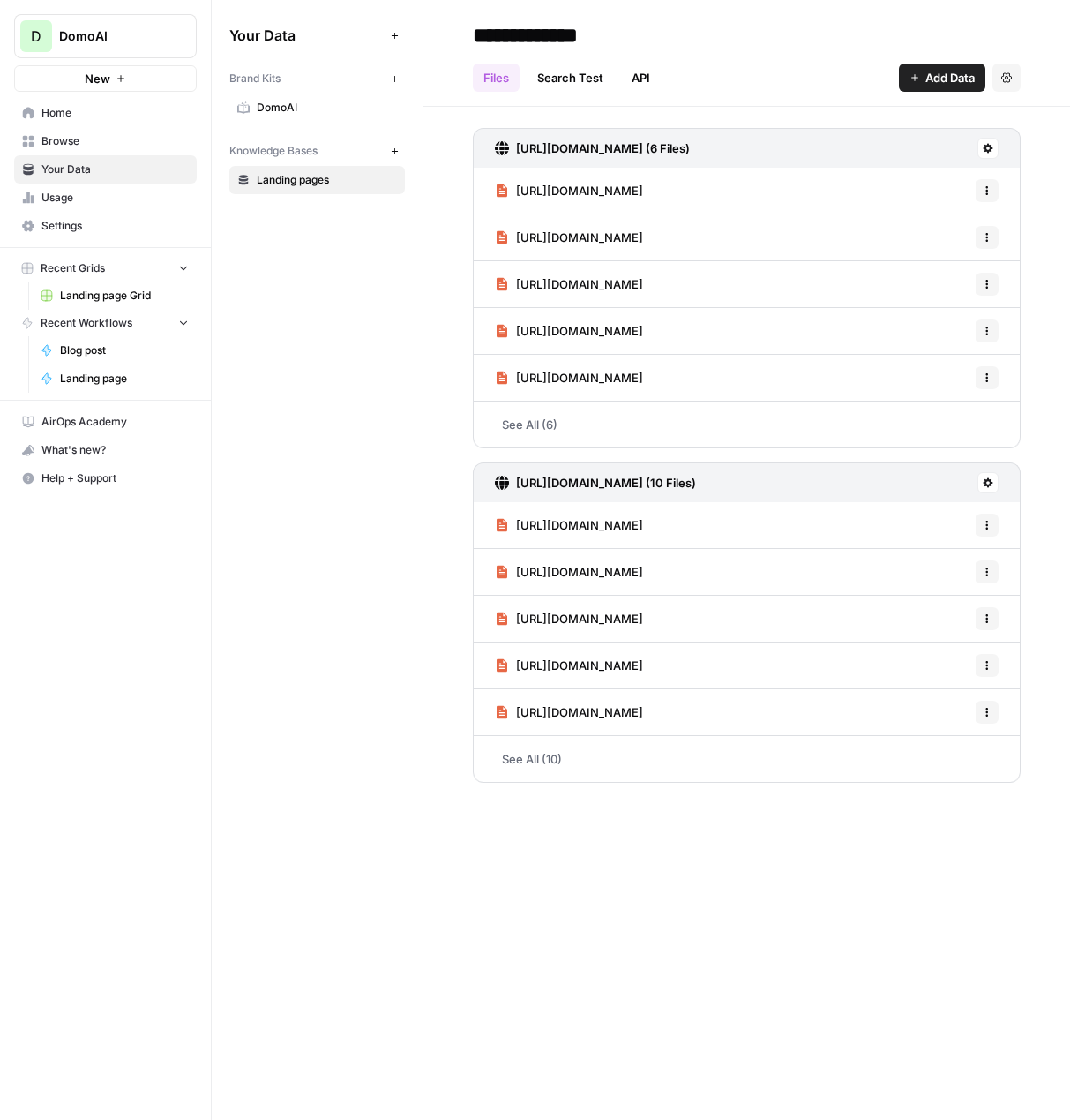 This screenshot has width=1070, height=1120. I want to click on a: See All (10), so click(746, 759).